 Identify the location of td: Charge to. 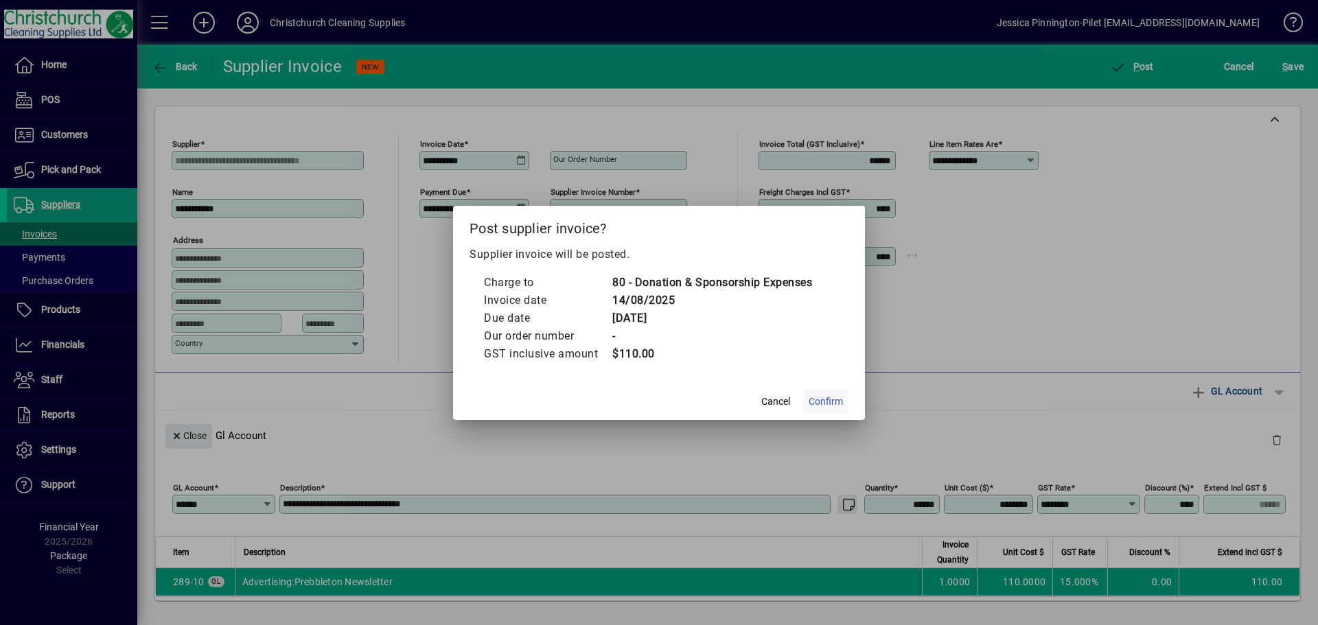
(547, 283).